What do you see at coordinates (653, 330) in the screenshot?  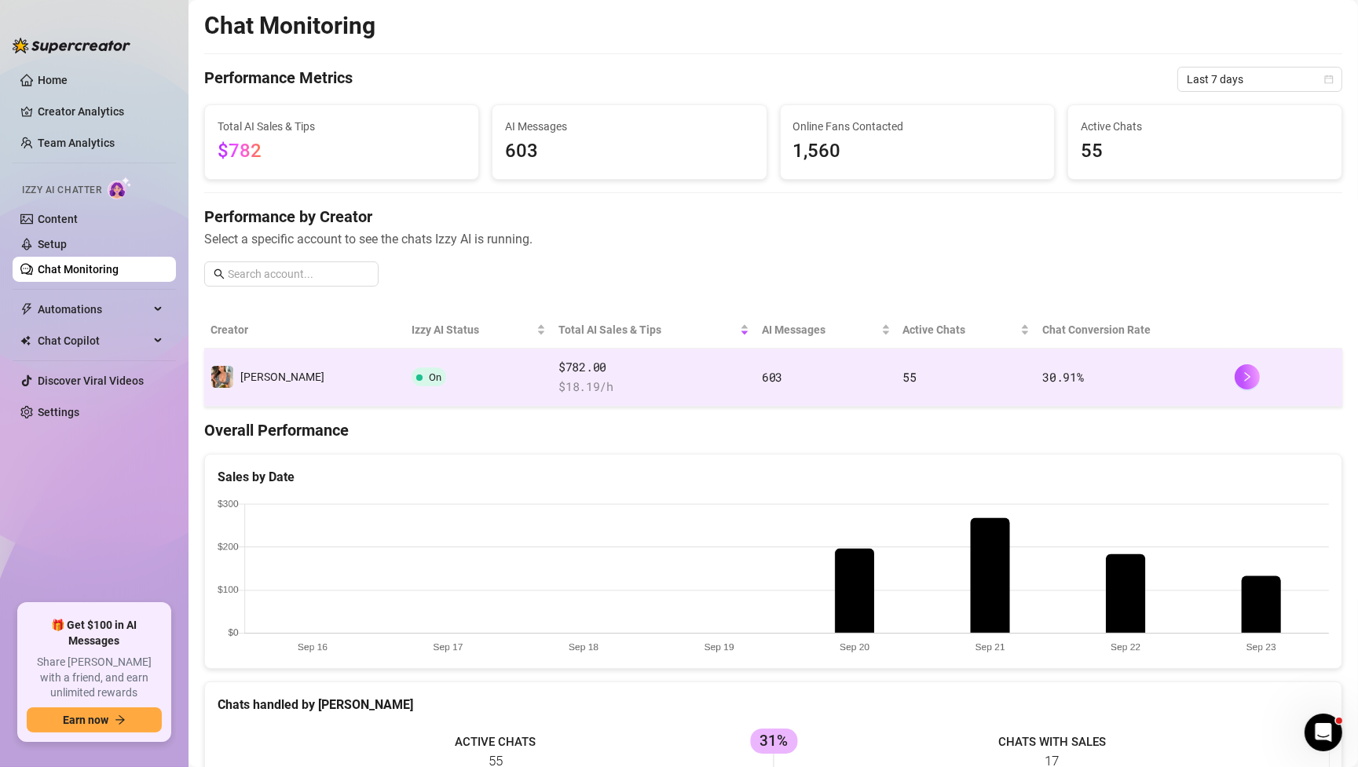 I see `th: Total AI Sales & Tips` at bounding box center [653, 330].